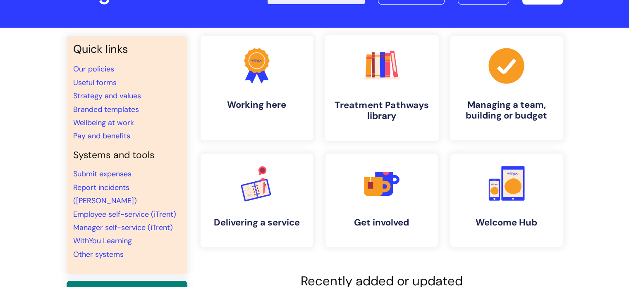 This screenshot has height=287, width=629. What do you see at coordinates (382, 111) in the screenshot?
I see `h4: Treatment Pathways library` at bounding box center [382, 111].